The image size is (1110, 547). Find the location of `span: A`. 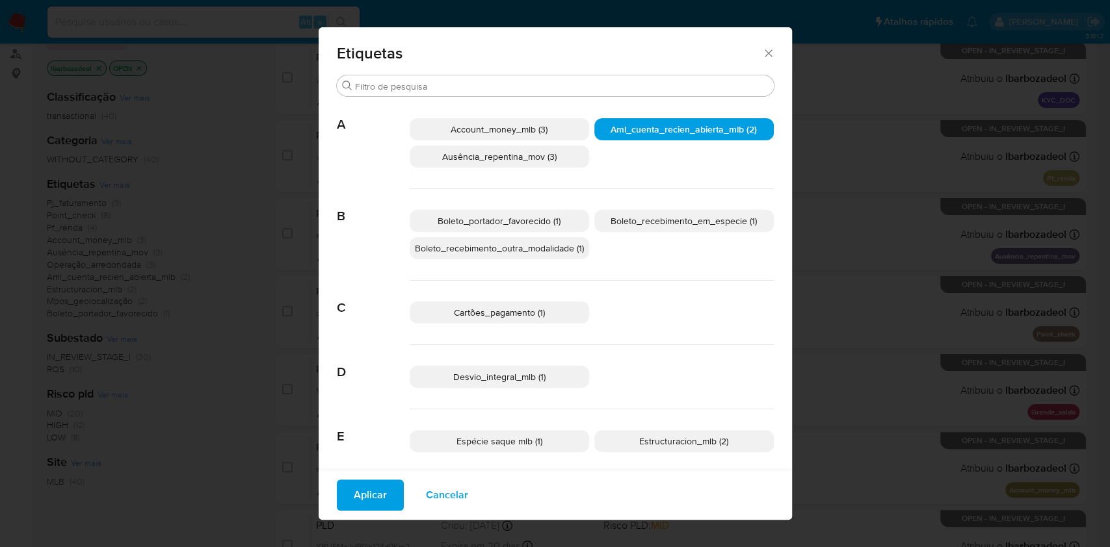

span: A is located at coordinates (373, 115).